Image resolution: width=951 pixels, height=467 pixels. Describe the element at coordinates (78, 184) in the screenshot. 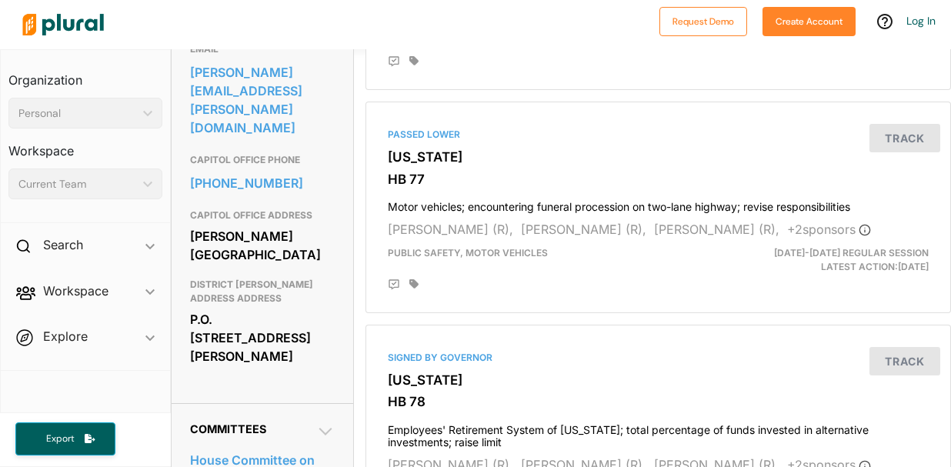

I see `div: Current Team` at that location.